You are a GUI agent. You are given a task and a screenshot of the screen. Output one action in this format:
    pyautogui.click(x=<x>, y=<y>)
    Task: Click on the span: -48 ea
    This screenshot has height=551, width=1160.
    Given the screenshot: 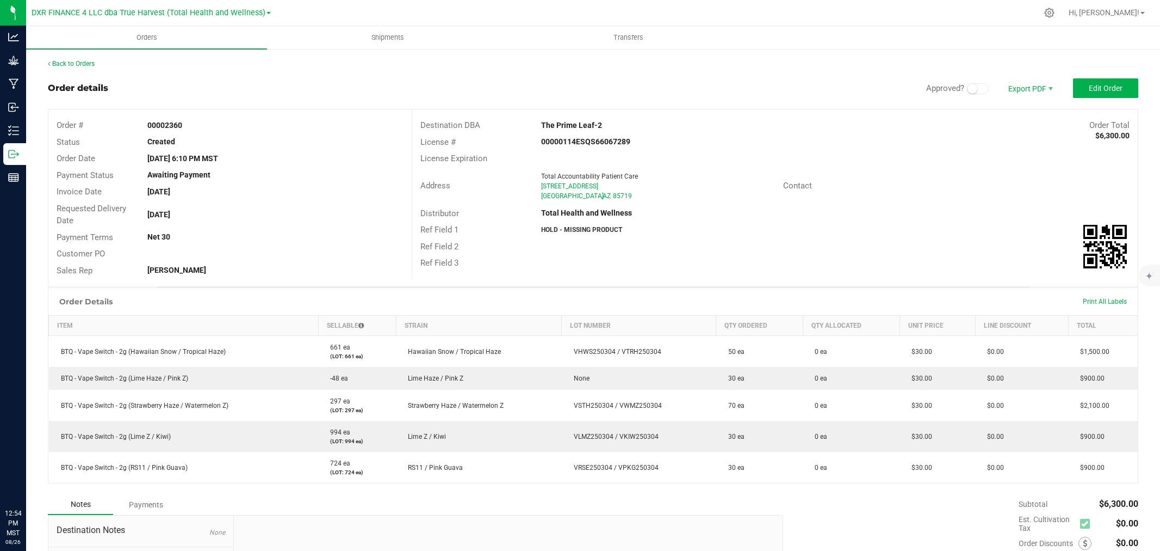 What is the action you would take?
    pyautogui.click(x=336, y=378)
    